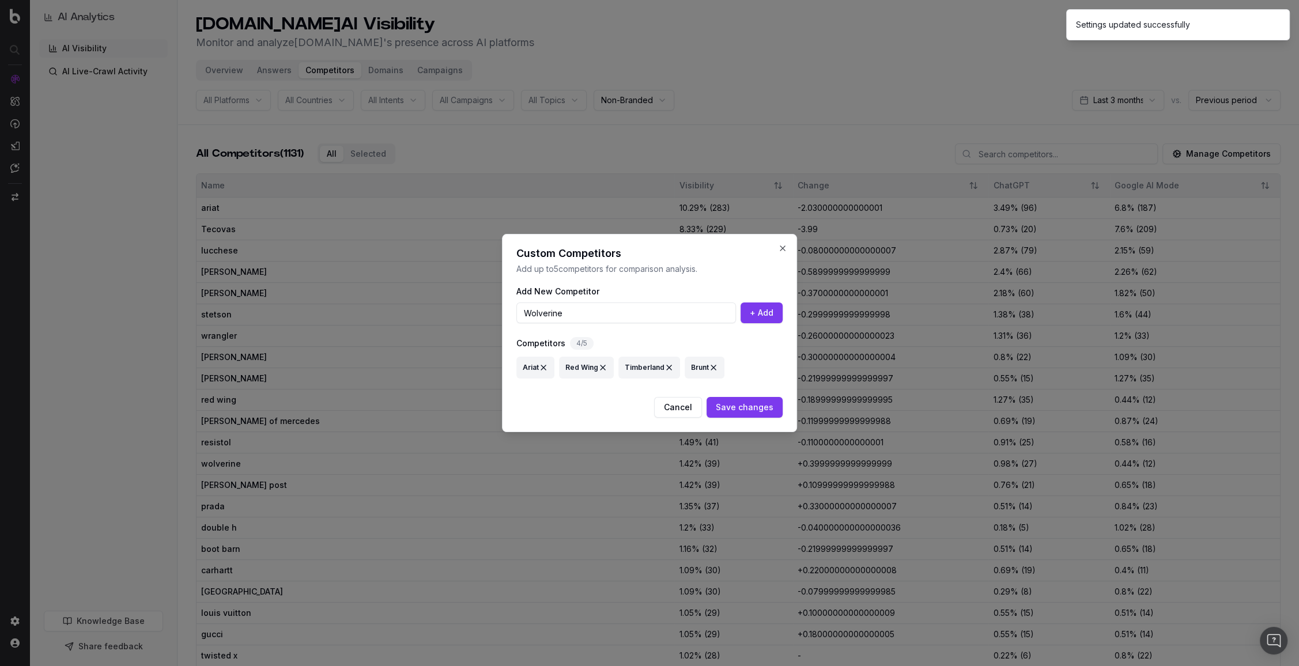  I want to click on div: 4 / 5, so click(581, 343).